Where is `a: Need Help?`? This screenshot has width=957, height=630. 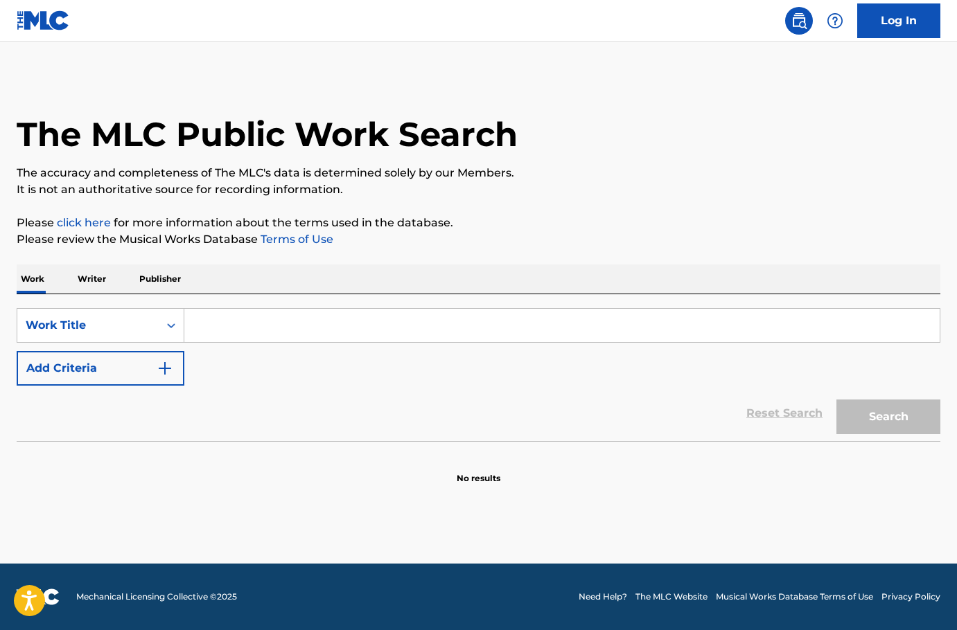 a: Need Help? is located at coordinates (603, 597).